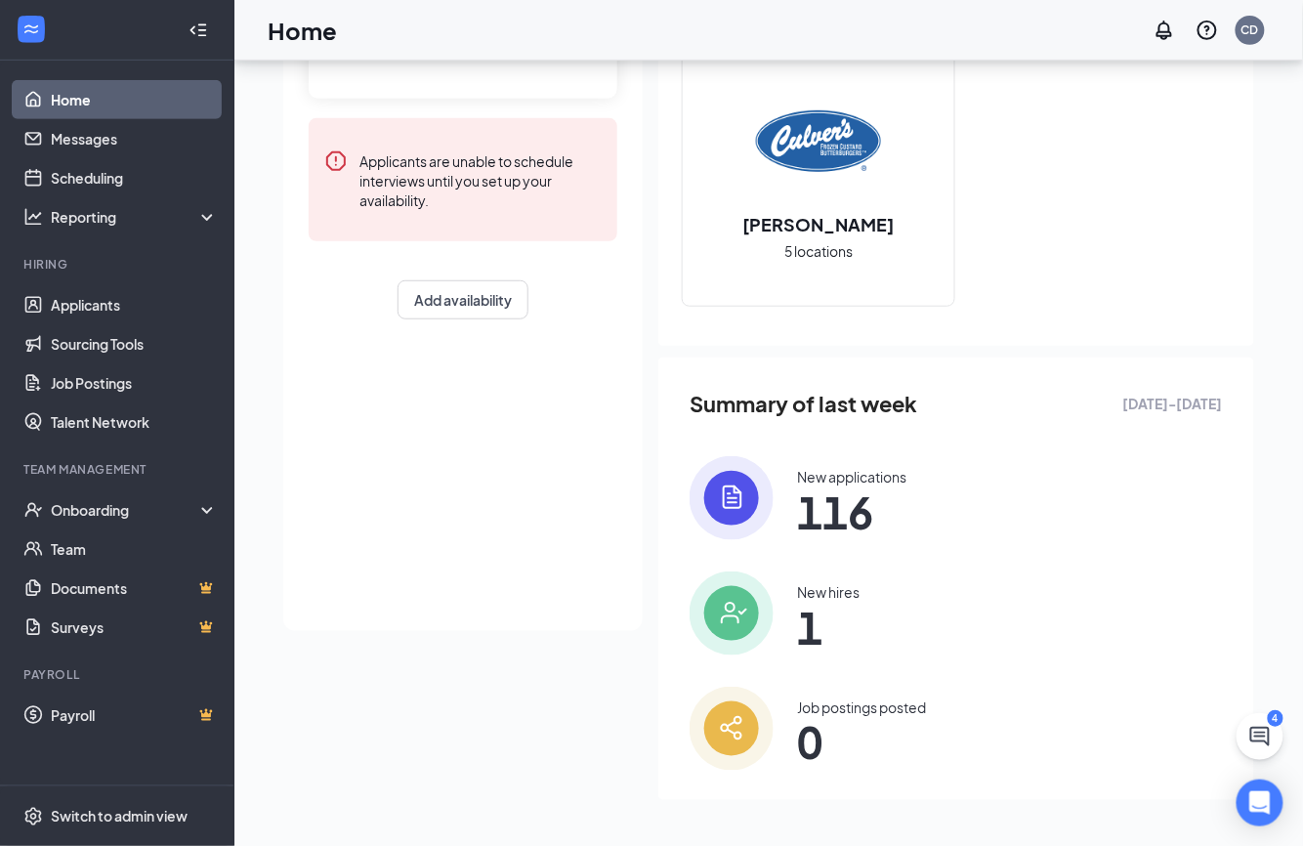  What do you see at coordinates (861, 707) in the screenshot?
I see `div: Job postings posted` at bounding box center [861, 707].